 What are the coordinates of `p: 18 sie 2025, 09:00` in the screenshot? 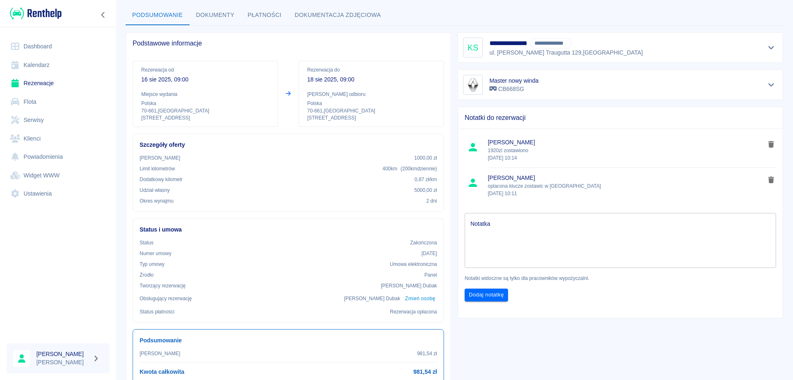 It's located at (371, 79).